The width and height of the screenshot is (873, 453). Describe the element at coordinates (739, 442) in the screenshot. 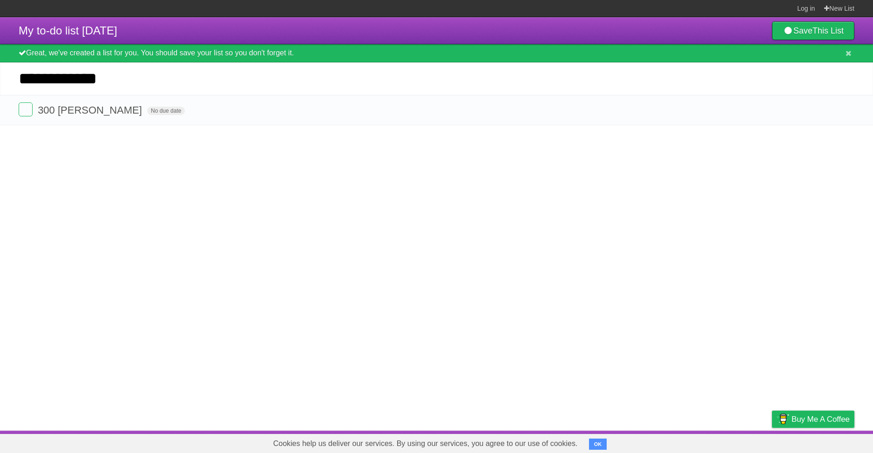

I see `a: Terms` at that location.